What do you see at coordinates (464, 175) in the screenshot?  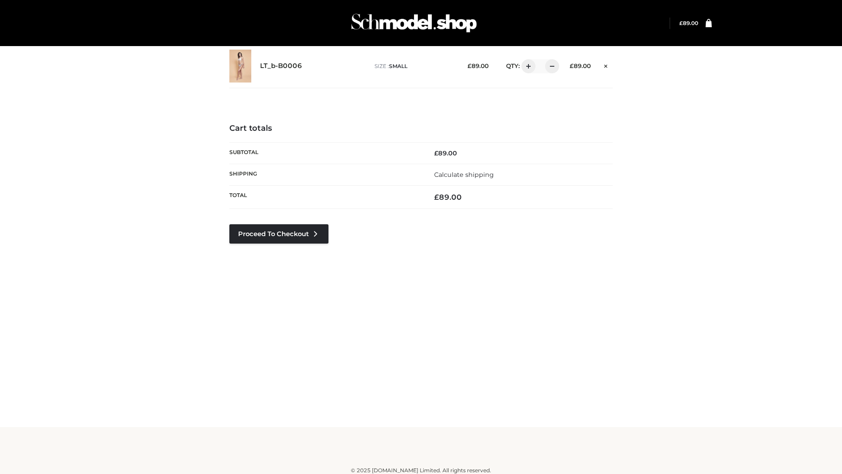 I see `a: Calculate shipping` at bounding box center [464, 175].